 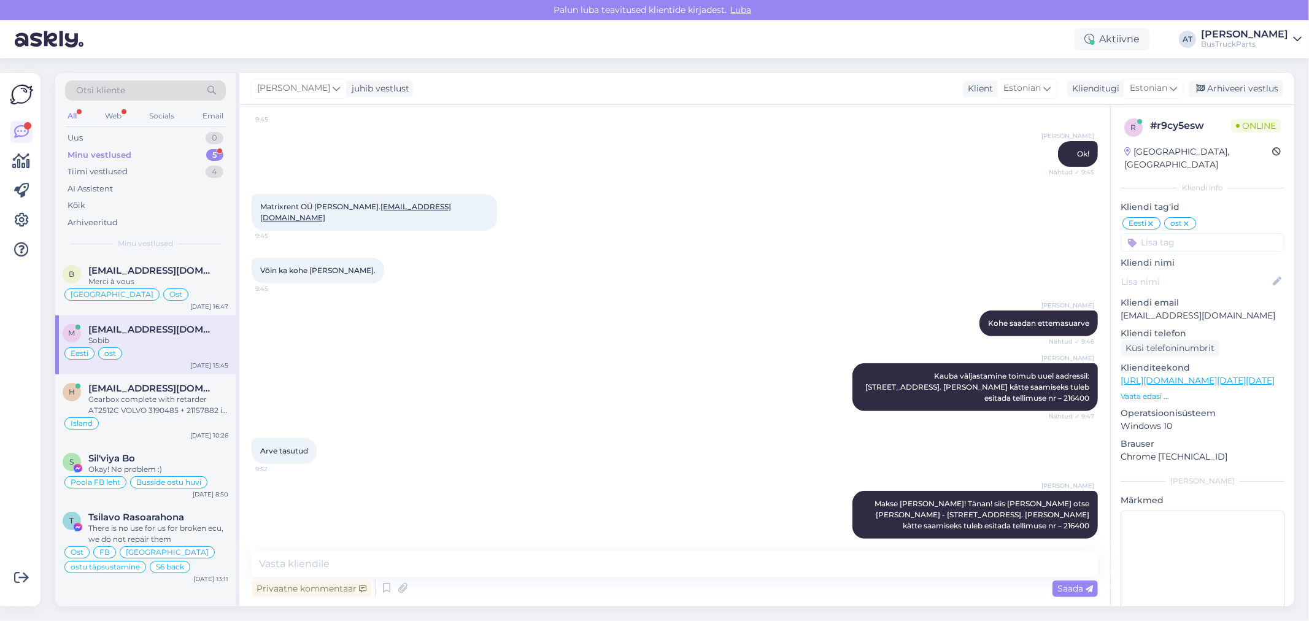 I want to click on p: Kliendi nimi, so click(x=1203, y=263).